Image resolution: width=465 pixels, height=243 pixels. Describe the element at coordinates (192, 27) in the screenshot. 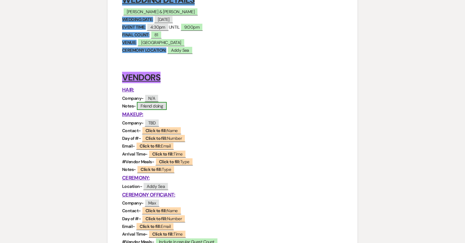

I see `span: 9:00pm` at that location.